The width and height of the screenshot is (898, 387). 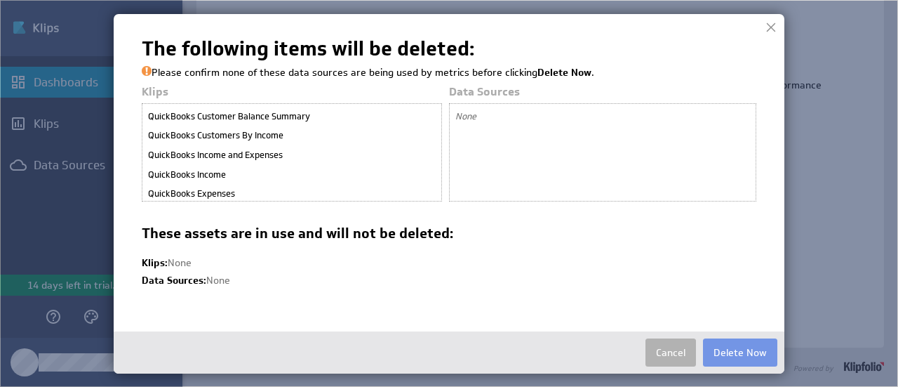 What do you see at coordinates (671, 352) in the screenshot?
I see `button: Cancel` at bounding box center [671, 352].